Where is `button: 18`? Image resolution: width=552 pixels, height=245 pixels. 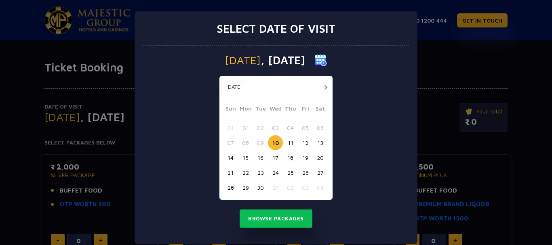 button: 18 is located at coordinates (290, 158).